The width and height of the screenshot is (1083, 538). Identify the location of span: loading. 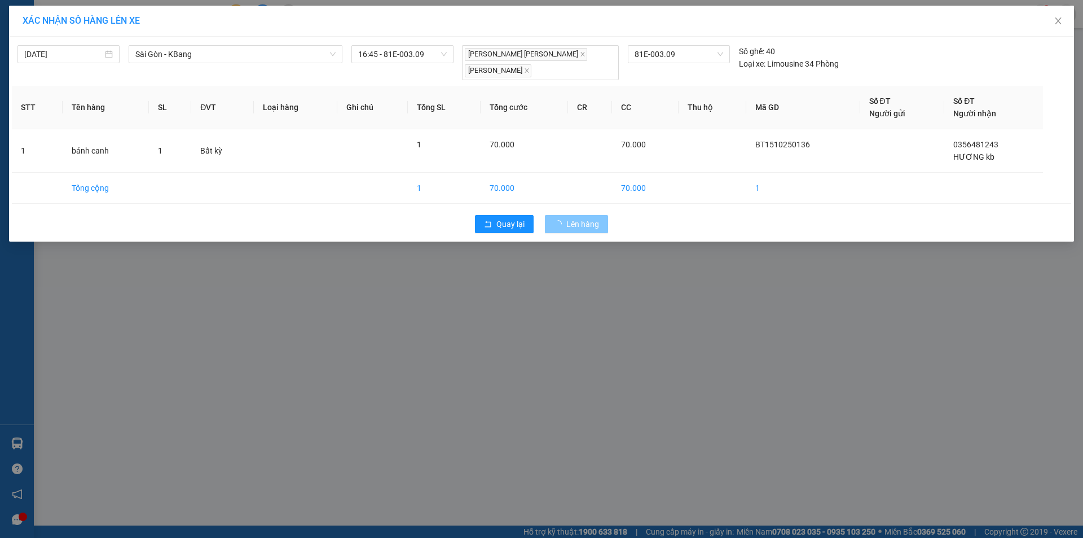
(560, 224).